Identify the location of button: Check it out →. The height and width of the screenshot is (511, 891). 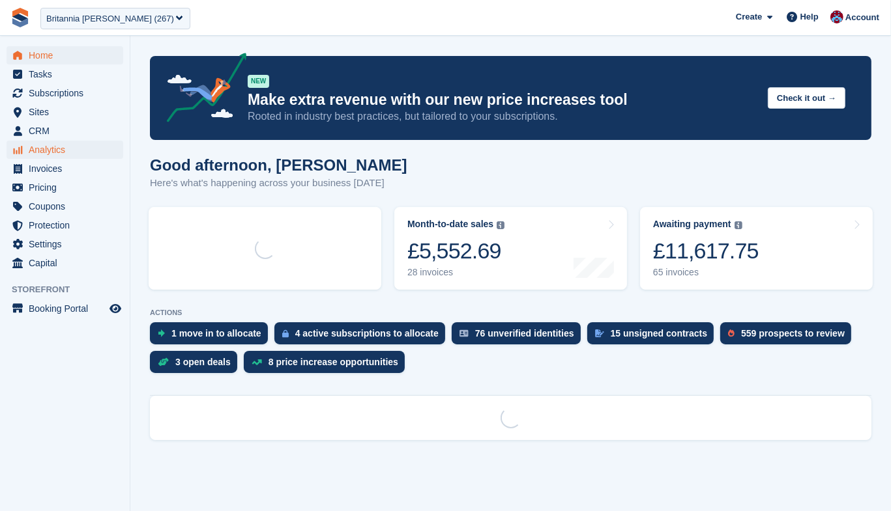
(806, 98).